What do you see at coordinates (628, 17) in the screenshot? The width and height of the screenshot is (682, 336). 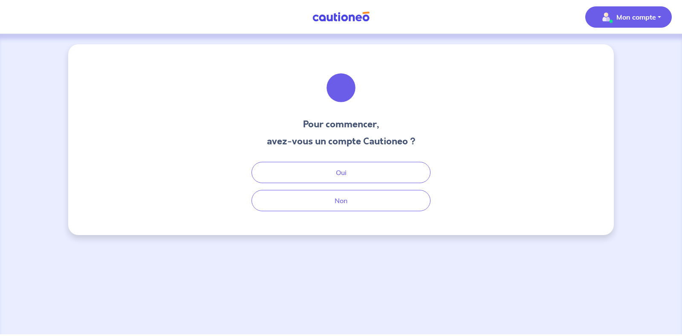 I see `button: illu_account_valid_menu.svgMon compte` at bounding box center [628, 17].